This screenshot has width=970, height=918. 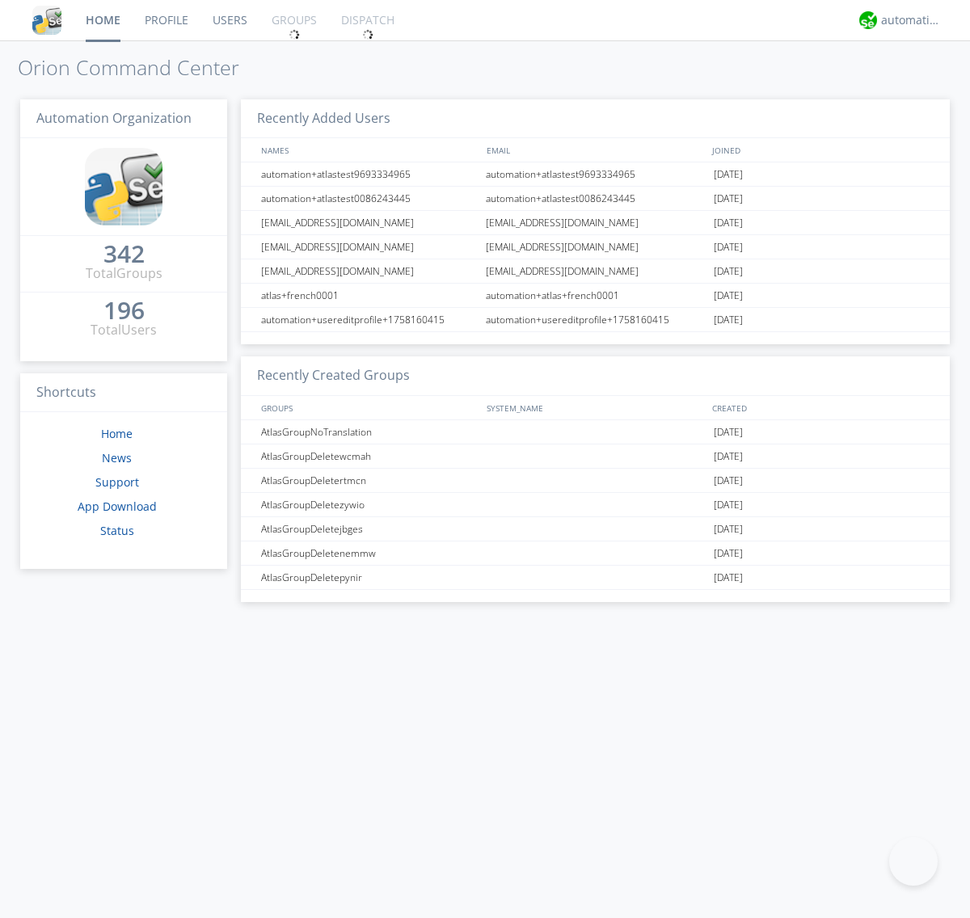 What do you see at coordinates (596, 295) in the screenshot?
I see `div: automation+atlas+french0001` at bounding box center [596, 295].